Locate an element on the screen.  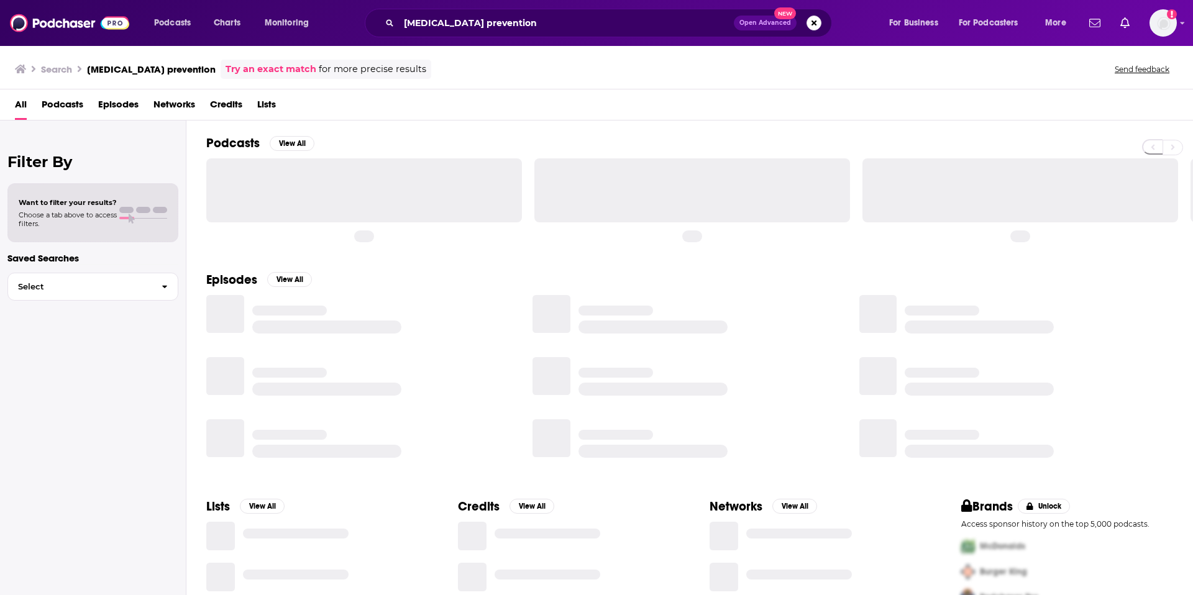
h2: Podcasts is located at coordinates (233, 143).